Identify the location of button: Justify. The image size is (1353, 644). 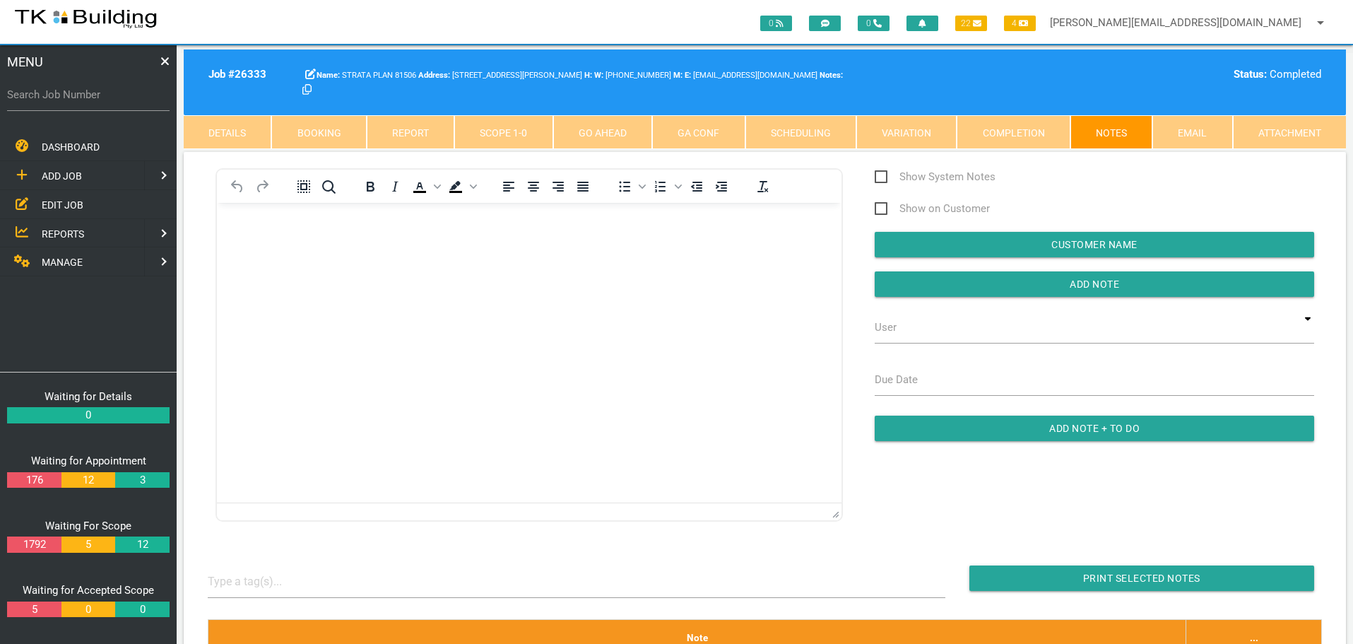
(583, 187).